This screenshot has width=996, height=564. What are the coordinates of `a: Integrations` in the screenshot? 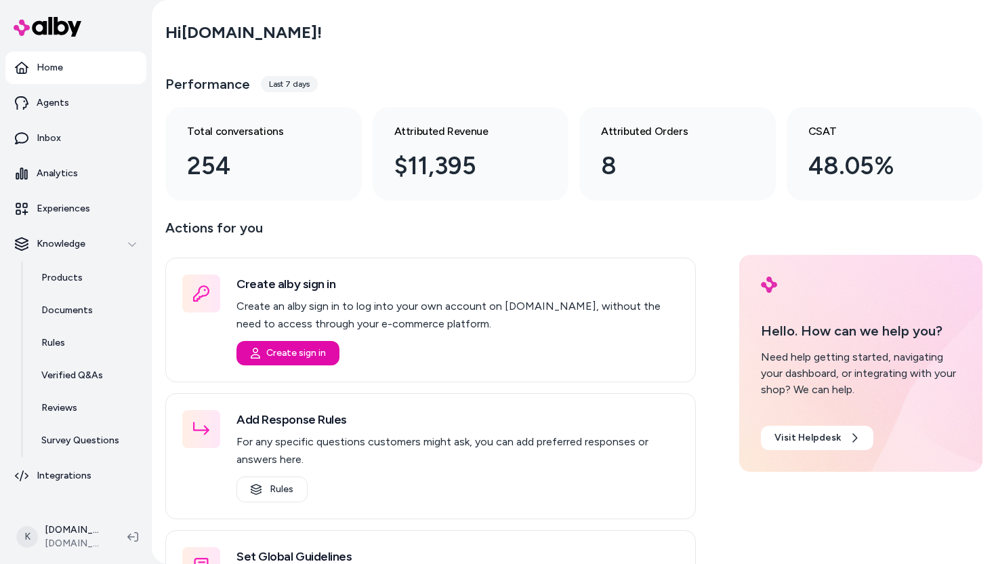 It's located at (76, 475).